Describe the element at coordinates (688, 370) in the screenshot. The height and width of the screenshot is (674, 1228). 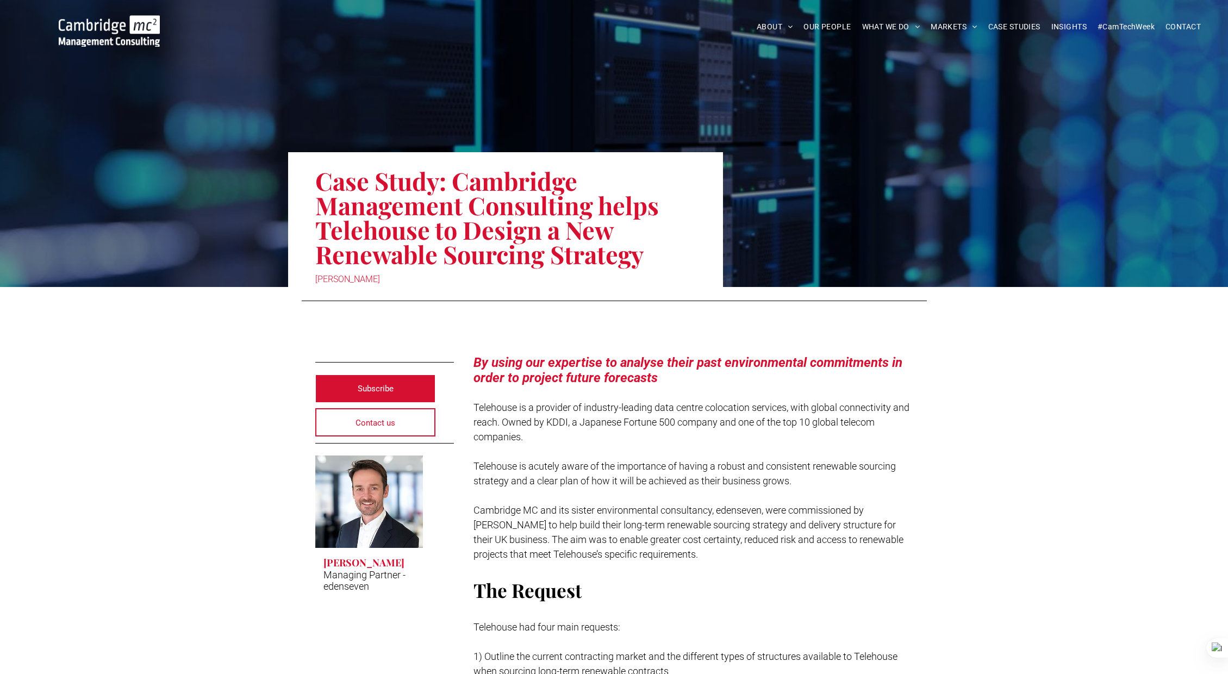
I see `span: By using our expertise to analyse their past environmental commitments in order to project future...` at that location.